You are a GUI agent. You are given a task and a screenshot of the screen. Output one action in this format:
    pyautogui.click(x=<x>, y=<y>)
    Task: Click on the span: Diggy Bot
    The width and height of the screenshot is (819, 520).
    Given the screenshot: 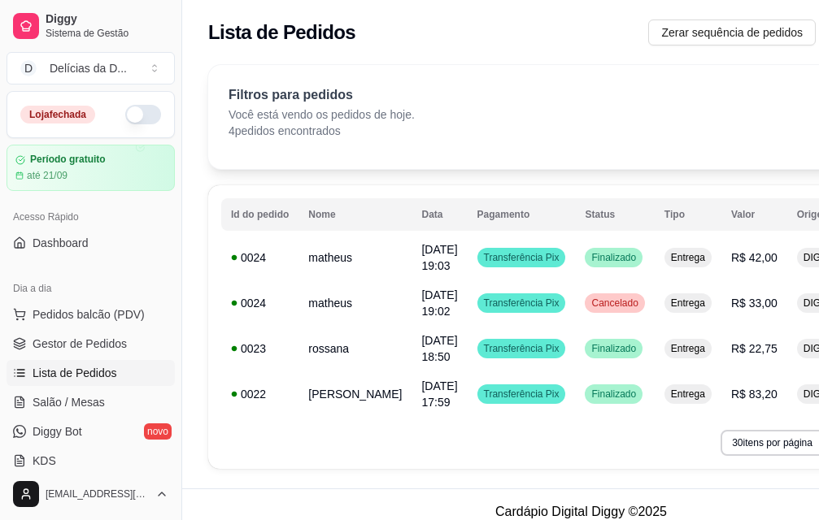 What is the action you would take?
    pyautogui.click(x=57, y=432)
    